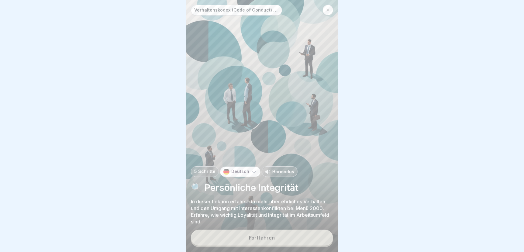  Describe the element at coordinates (283, 172) in the screenshot. I see `p: Hörmodus` at that location.